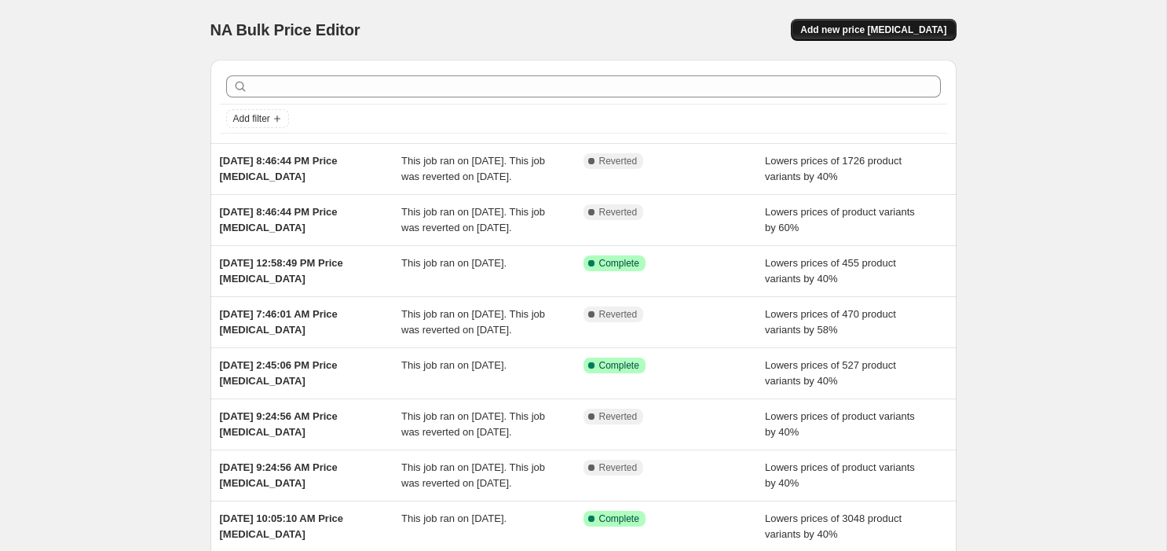 Image resolution: width=1167 pixels, height=551 pixels. What do you see at coordinates (833, 525) in the screenshot?
I see `span: Lowers prices of 3048 product variants by 40%` at bounding box center [833, 525].